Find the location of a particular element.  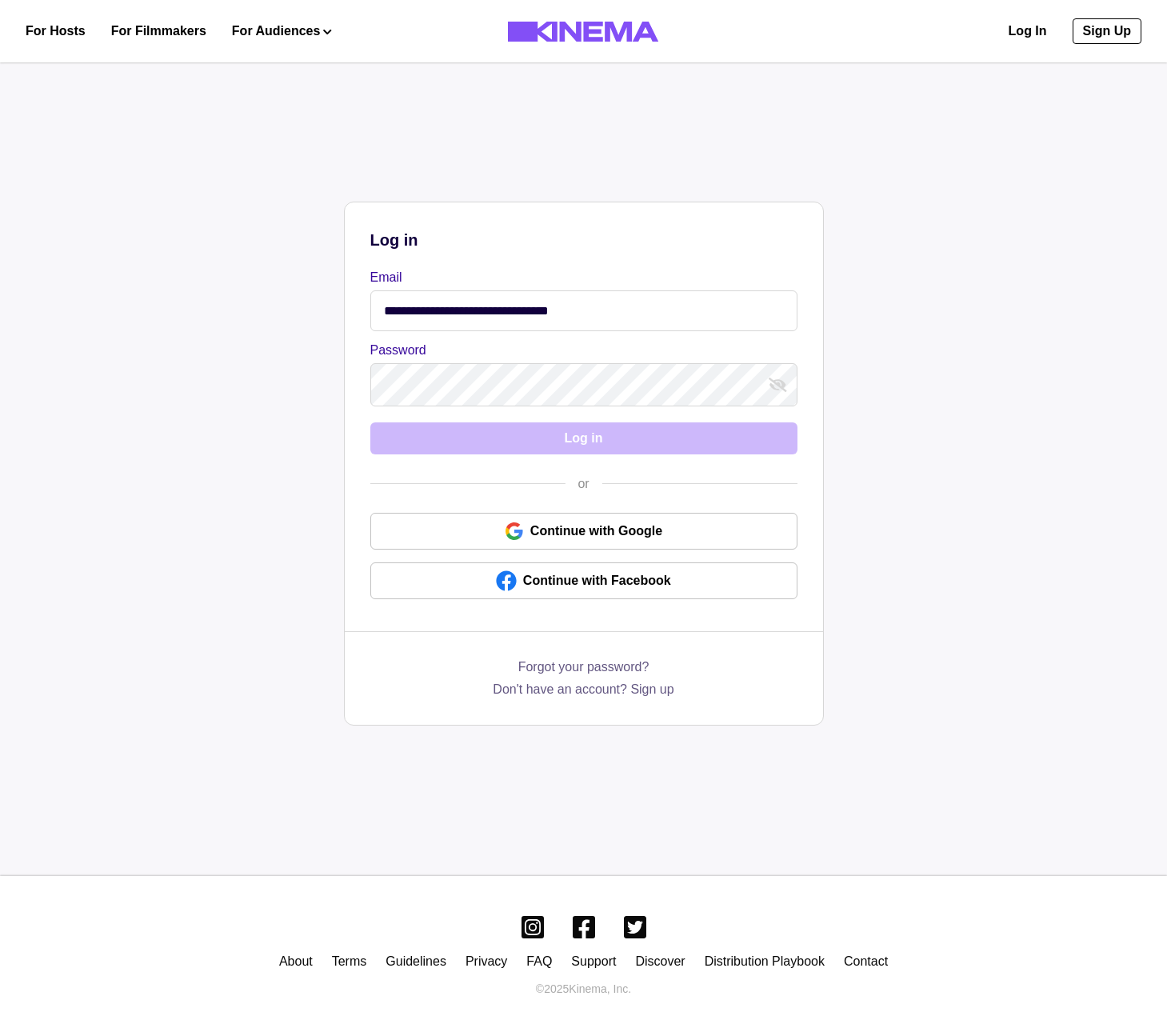

button: For Audiences is located at coordinates (282, 31).